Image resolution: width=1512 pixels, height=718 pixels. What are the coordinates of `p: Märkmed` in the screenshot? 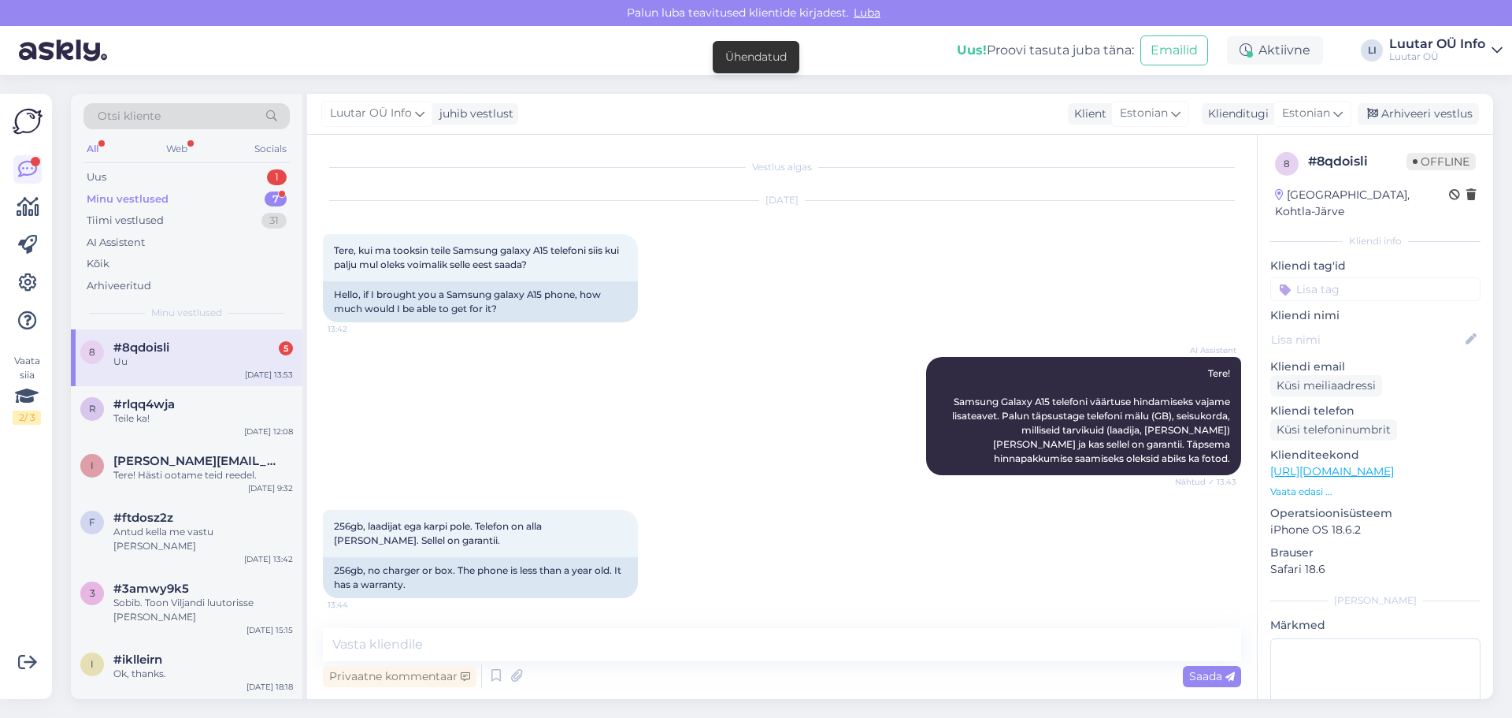 It's located at (1375, 625).